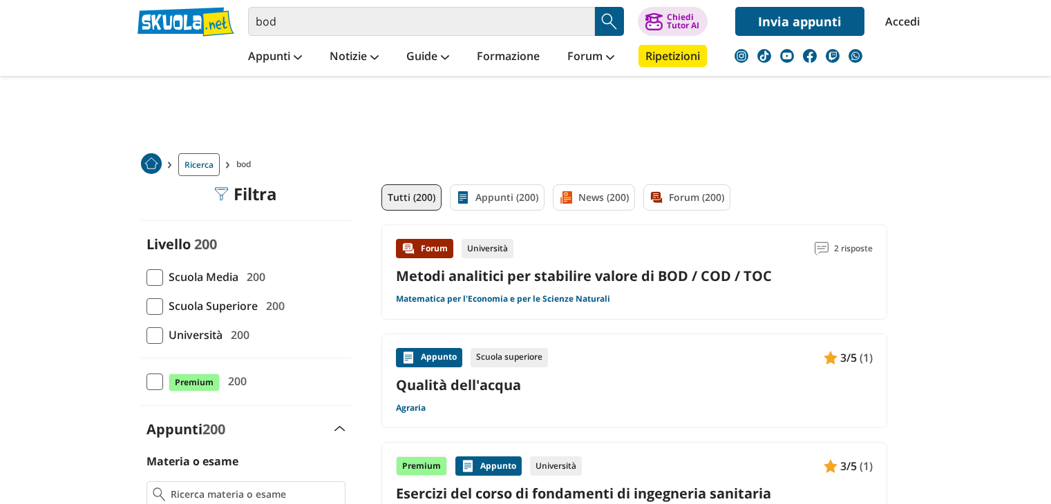 The image size is (1051, 504). What do you see at coordinates (199, 164) in the screenshot?
I see `span: Ricerca` at bounding box center [199, 164].